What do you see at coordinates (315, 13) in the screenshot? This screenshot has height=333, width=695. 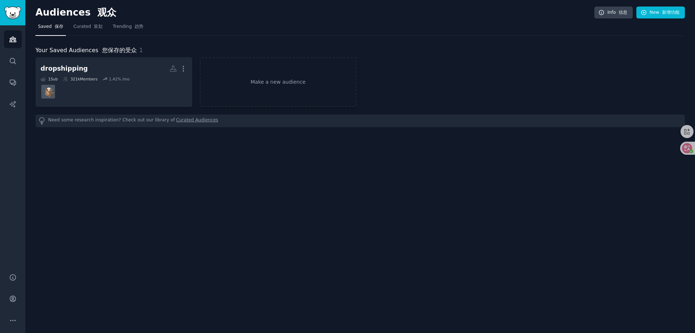 I see `h2: Audiences` at bounding box center [315, 13].